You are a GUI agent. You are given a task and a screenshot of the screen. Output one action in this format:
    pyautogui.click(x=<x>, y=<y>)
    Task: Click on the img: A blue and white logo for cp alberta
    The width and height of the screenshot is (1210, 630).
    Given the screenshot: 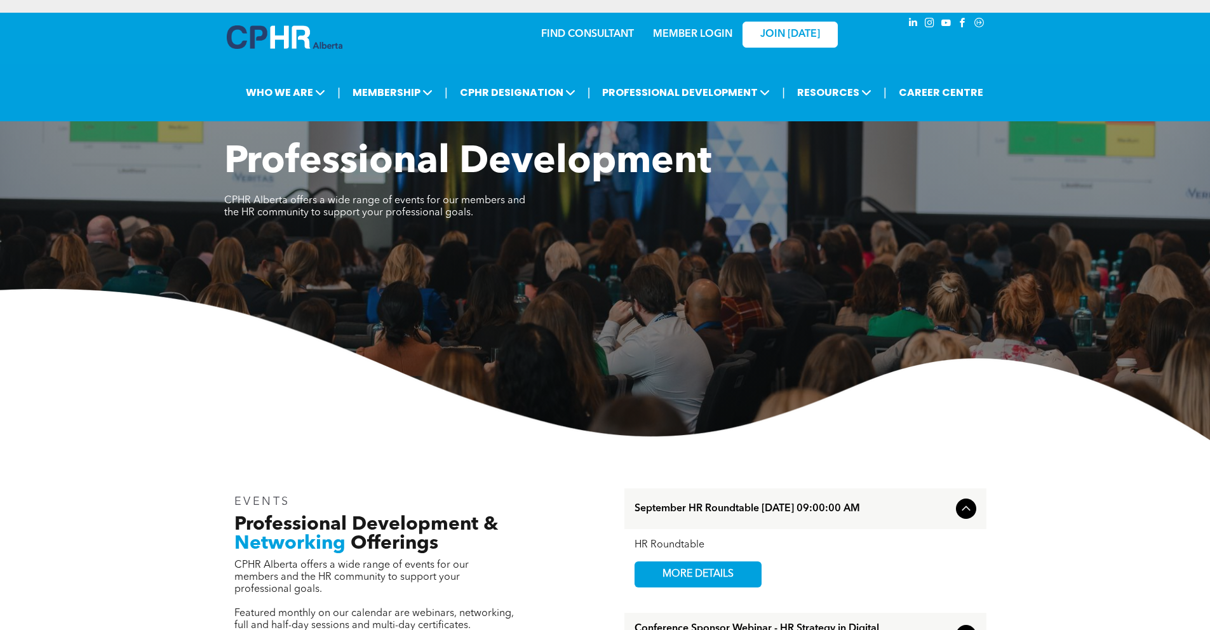 What is the action you would take?
    pyautogui.click(x=285, y=37)
    